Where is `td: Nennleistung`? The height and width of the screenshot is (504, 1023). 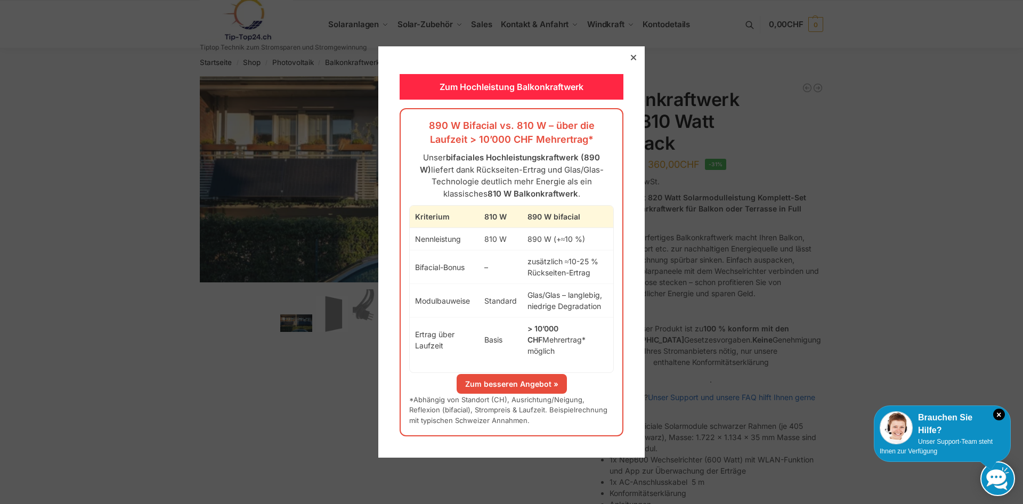
td: Nennleistung is located at coordinates (444, 239).